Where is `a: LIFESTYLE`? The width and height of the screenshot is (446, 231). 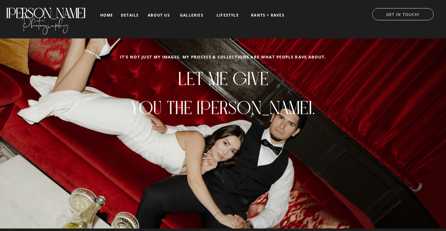 a: LIFESTYLE is located at coordinates (228, 15).